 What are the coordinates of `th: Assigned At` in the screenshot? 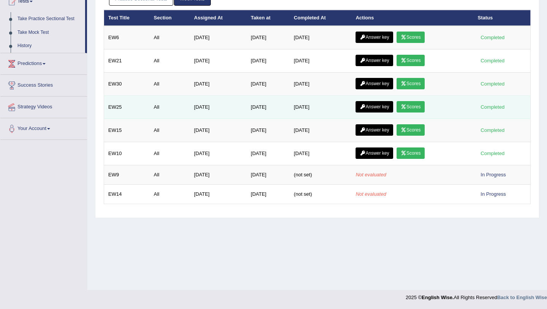 It's located at (218, 18).